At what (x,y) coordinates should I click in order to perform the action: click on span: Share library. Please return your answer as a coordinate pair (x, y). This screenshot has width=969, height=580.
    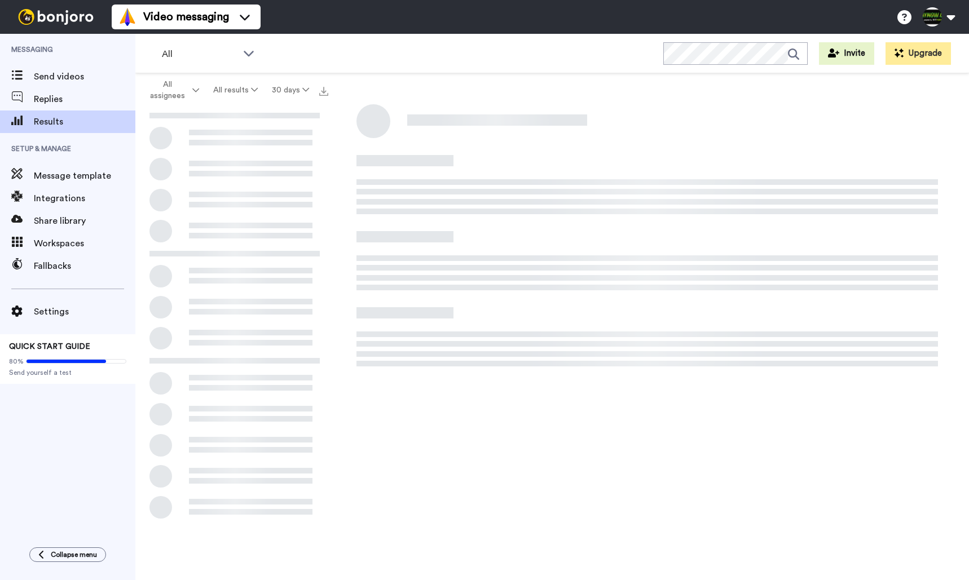
    Looking at the image, I should click on (85, 221).